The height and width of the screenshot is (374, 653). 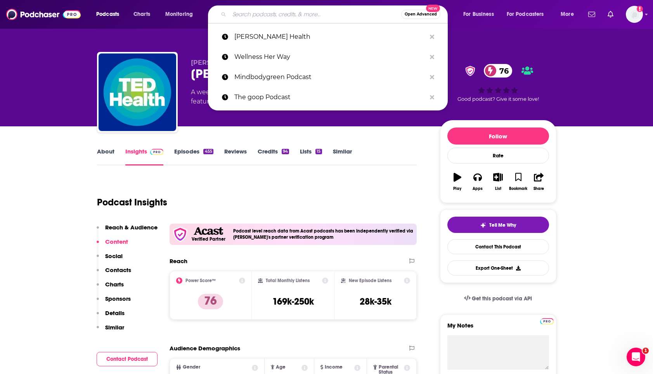 I want to click on p: Details, so click(x=115, y=313).